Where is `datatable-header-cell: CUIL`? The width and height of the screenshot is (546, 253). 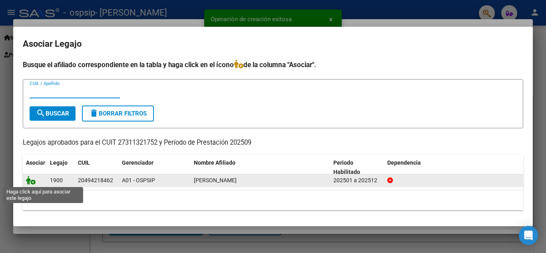 datatable-header-cell: CUIL is located at coordinates (97, 167).